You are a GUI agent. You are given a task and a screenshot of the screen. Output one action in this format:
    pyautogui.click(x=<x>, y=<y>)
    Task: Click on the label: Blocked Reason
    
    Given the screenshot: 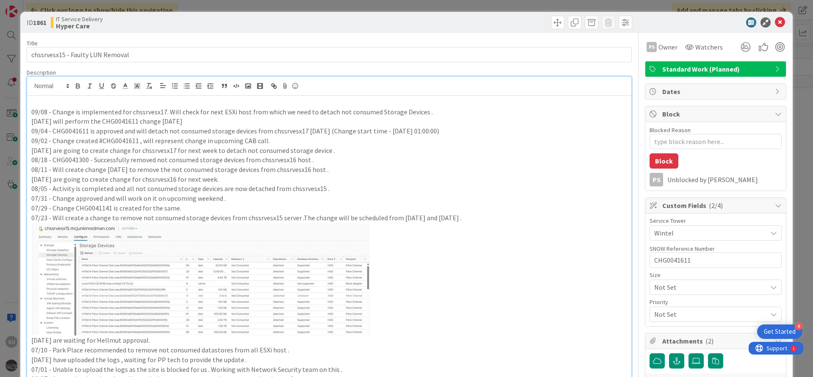 What is the action you would take?
    pyautogui.click(x=670, y=130)
    